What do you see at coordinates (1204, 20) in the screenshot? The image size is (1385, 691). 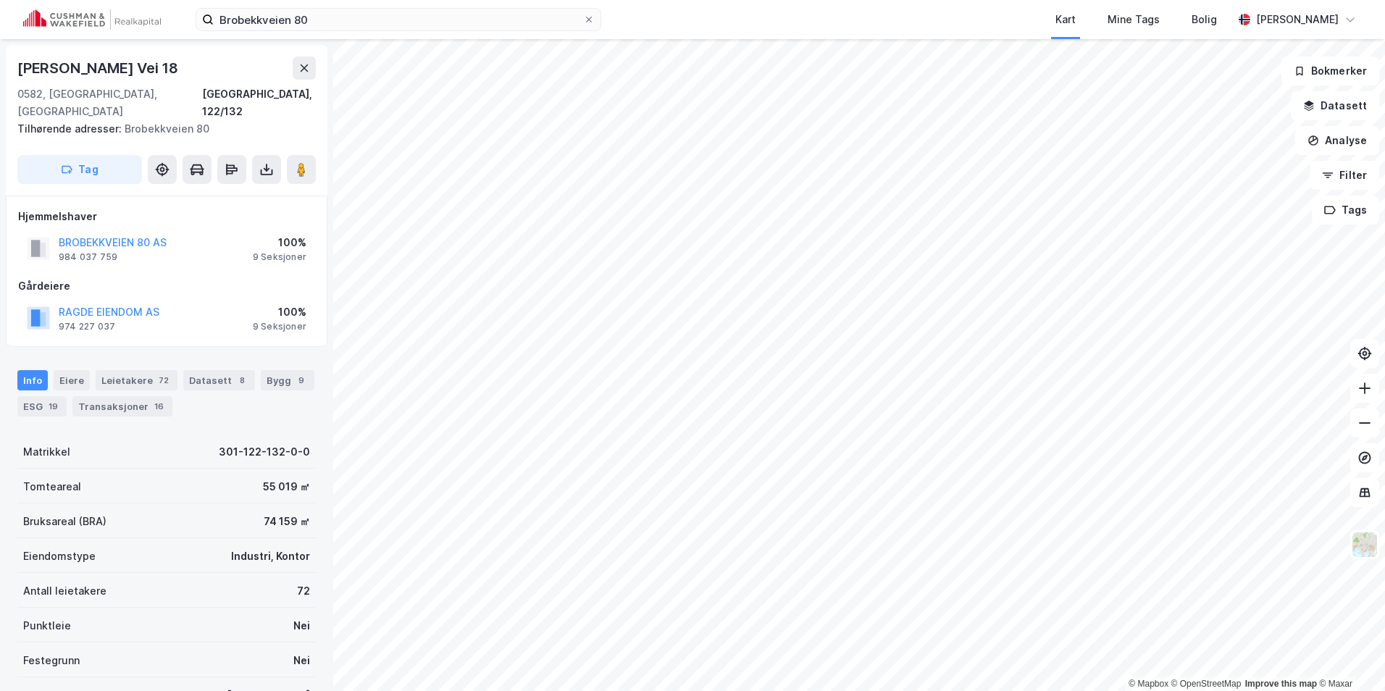 I see `div: Bolig` at bounding box center [1204, 20].